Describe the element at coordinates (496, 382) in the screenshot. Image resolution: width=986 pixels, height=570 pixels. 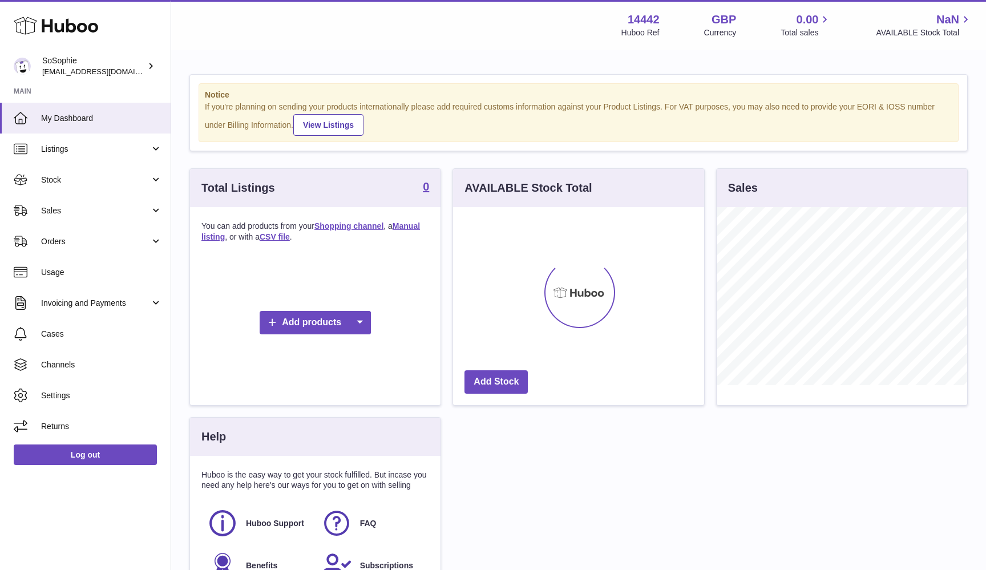
I see `a: Add Stock` at that location.